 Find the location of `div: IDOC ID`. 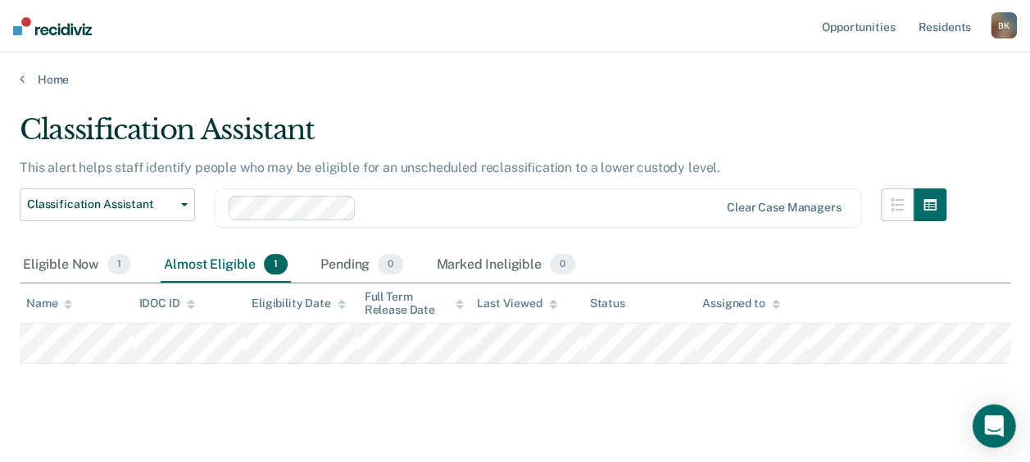

div: IDOC ID is located at coordinates (167, 303).